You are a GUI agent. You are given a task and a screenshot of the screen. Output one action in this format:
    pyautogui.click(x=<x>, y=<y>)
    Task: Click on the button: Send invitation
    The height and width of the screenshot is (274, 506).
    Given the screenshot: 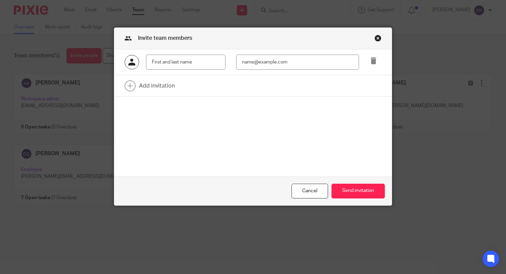 What is the action you would take?
    pyautogui.click(x=358, y=191)
    